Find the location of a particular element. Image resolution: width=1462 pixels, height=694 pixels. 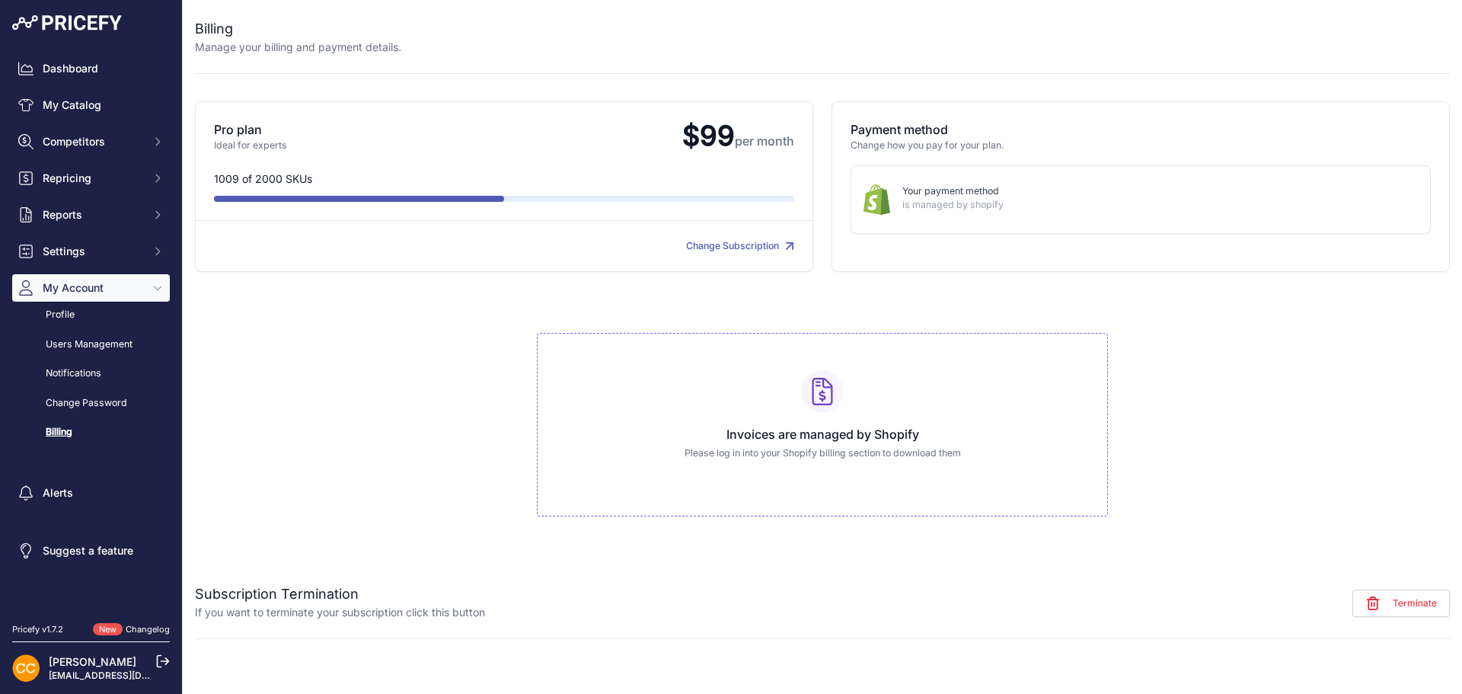

a: Suggest a feature is located at coordinates (91, 551).